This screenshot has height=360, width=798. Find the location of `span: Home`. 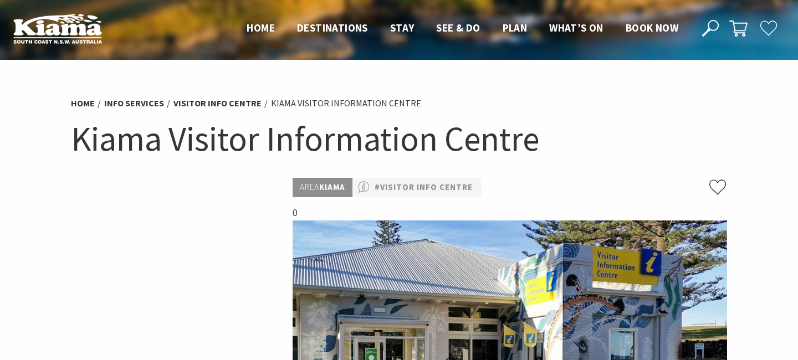

span: Home is located at coordinates (260, 28).